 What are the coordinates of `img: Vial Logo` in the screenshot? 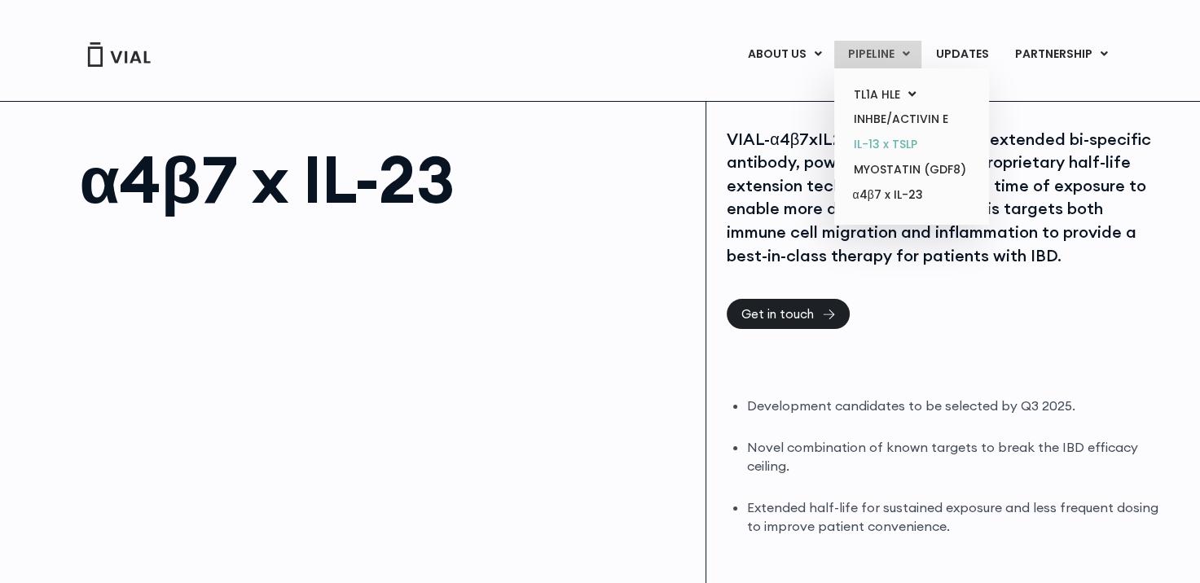 It's located at (119, 55).